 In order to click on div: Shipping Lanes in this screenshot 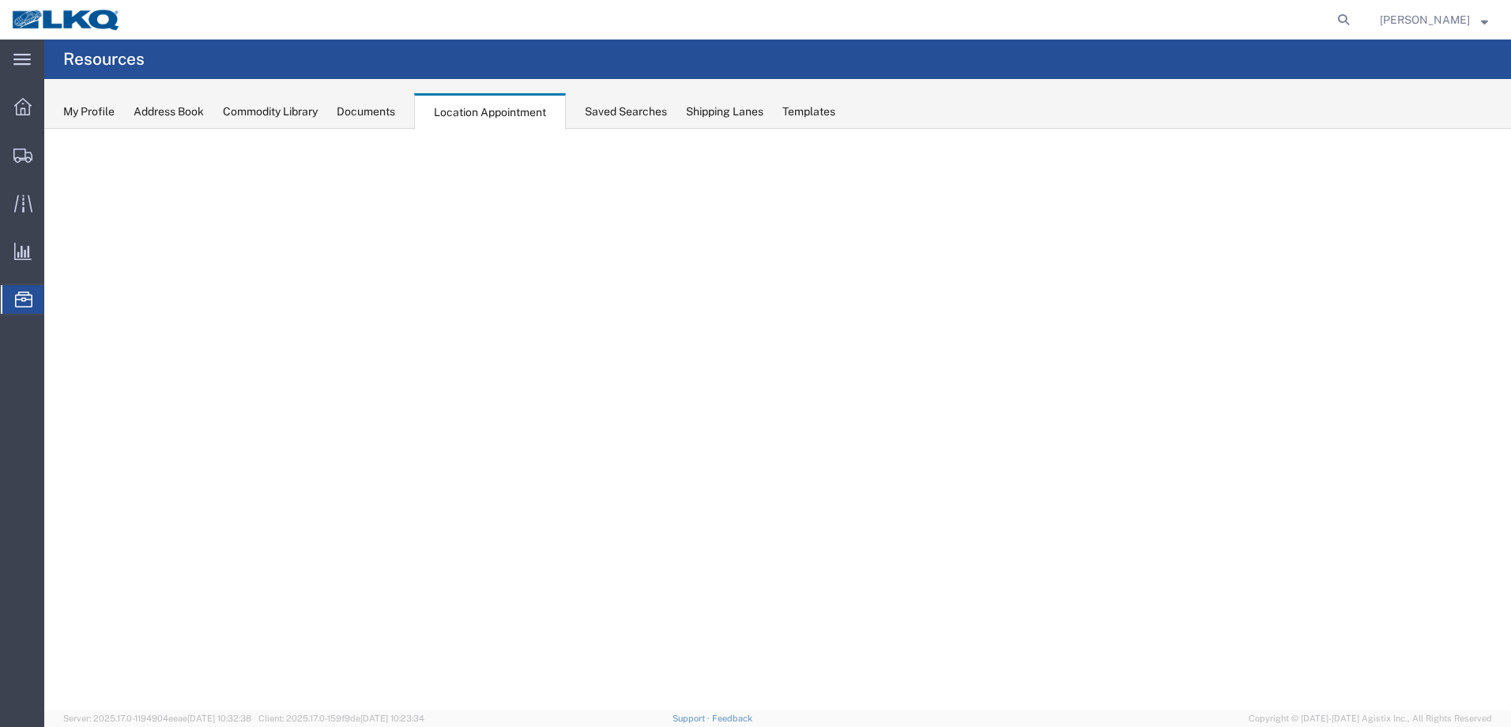, I will do `click(725, 111)`.